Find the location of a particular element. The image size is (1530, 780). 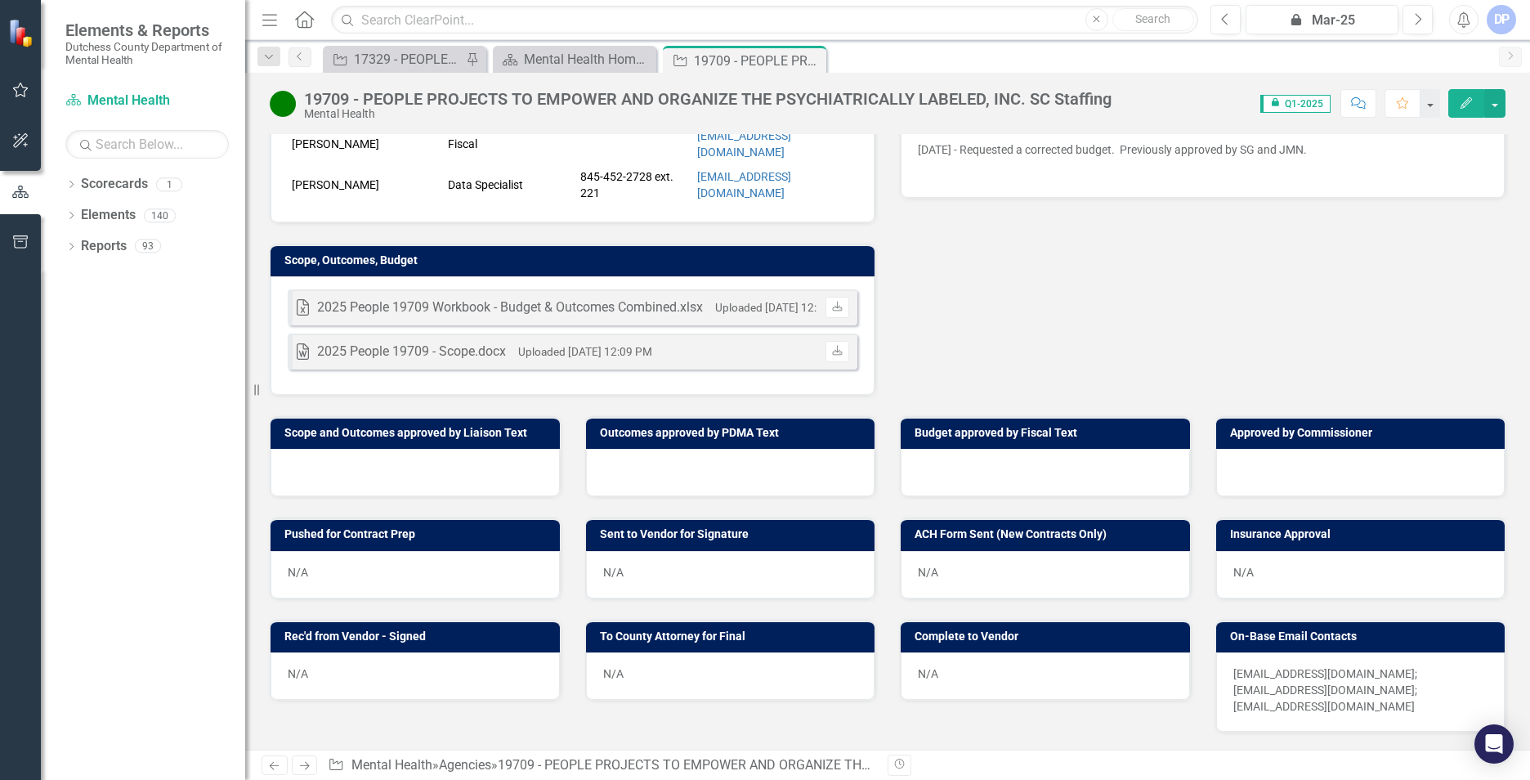

button: DP is located at coordinates (1502, 20).